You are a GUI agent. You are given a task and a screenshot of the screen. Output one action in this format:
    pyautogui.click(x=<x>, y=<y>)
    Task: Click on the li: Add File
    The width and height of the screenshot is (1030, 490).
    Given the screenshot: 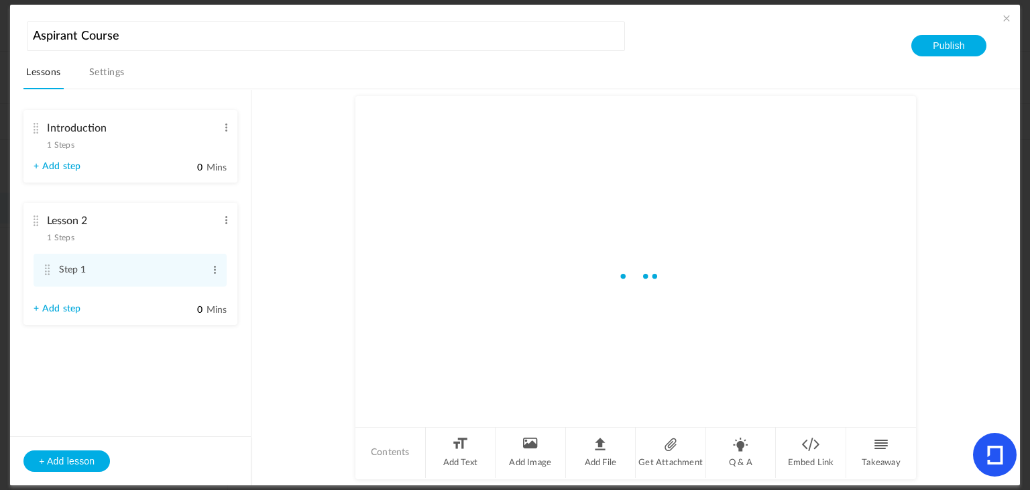 What is the action you would take?
    pyautogui.click(x=601, y=452)
    